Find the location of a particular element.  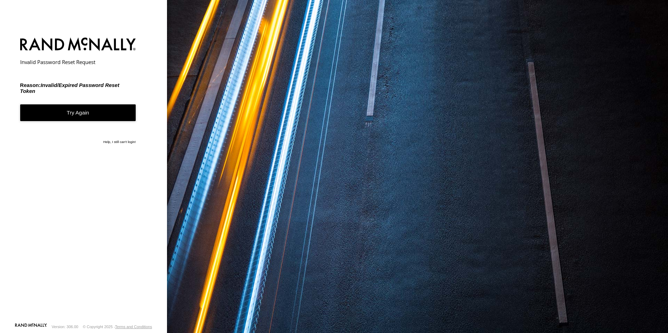

img: Rand McNally is located at coordinates (78, 45).